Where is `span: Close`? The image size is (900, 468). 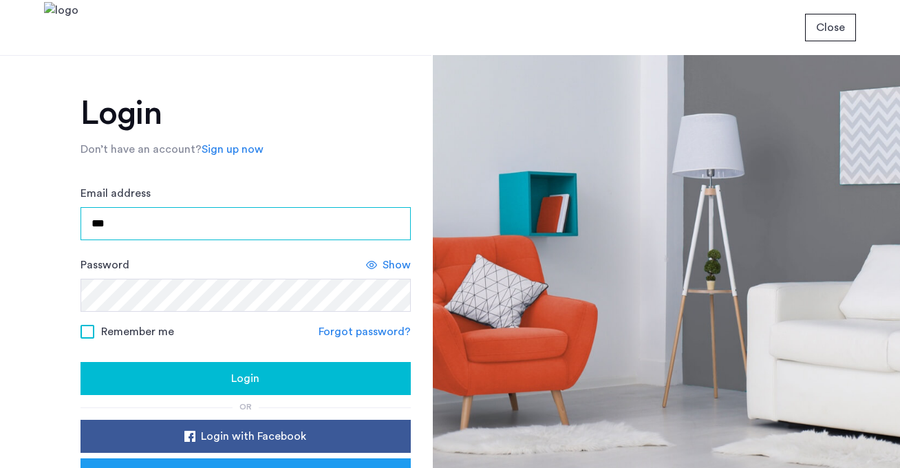 span: Close is located at coordinates (830, 28).